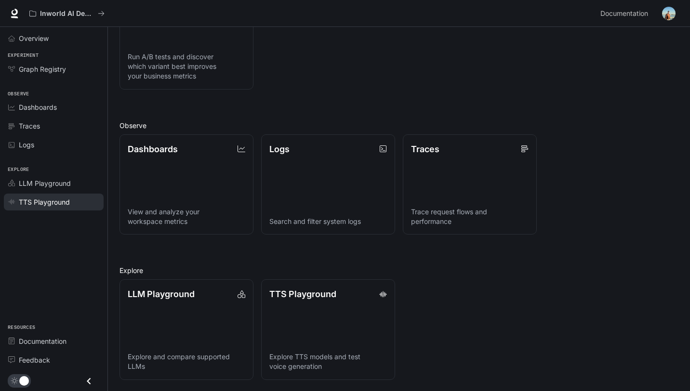 Image resolution: width=690 pixels, height=391 pixels. What do you see at coordinates (328, 330) in the screenshot?
I see `a: TTS PlaygroundExplore TTS models and test voice generation` at bounding box center [328, 330].